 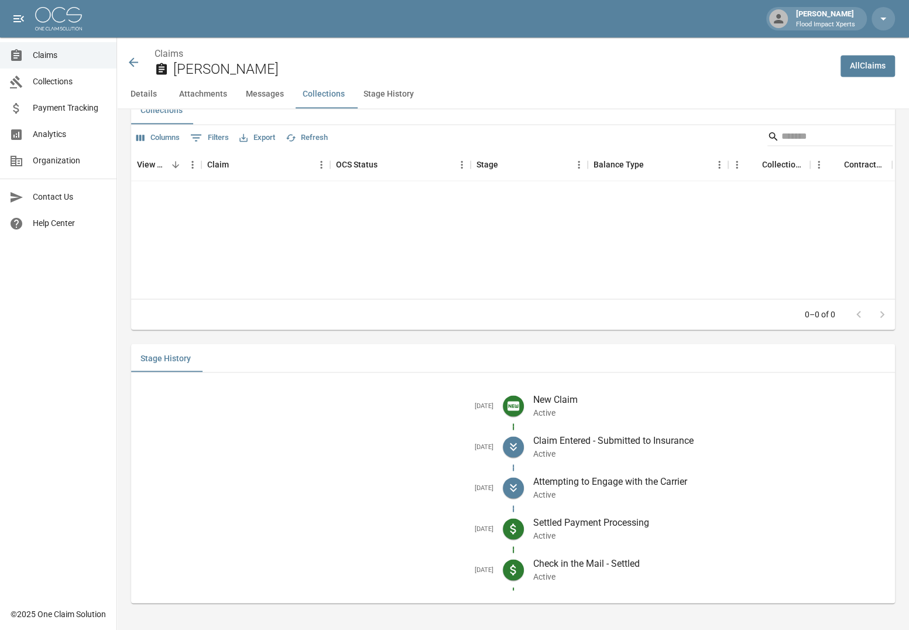 I want to click on div: anchor tabs, so click(x=513, y=94).